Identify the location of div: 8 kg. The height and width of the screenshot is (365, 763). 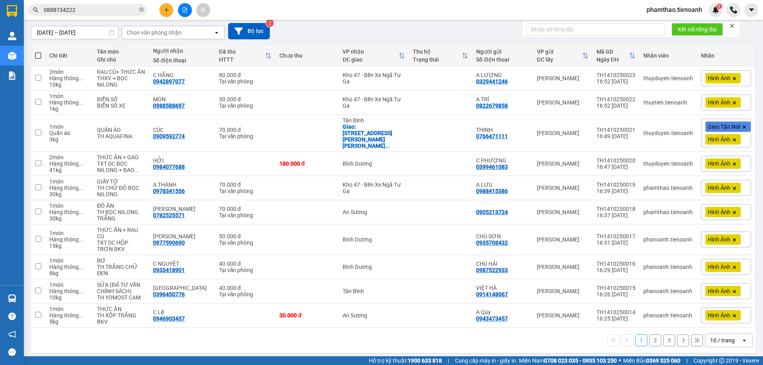
(69, 273).